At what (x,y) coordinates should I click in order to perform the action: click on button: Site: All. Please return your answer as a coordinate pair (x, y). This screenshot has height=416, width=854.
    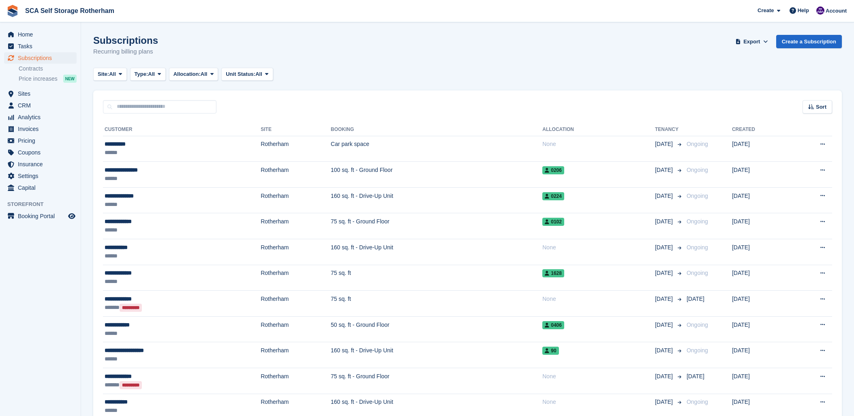
    Looking at the image, I should click on (110, 74).